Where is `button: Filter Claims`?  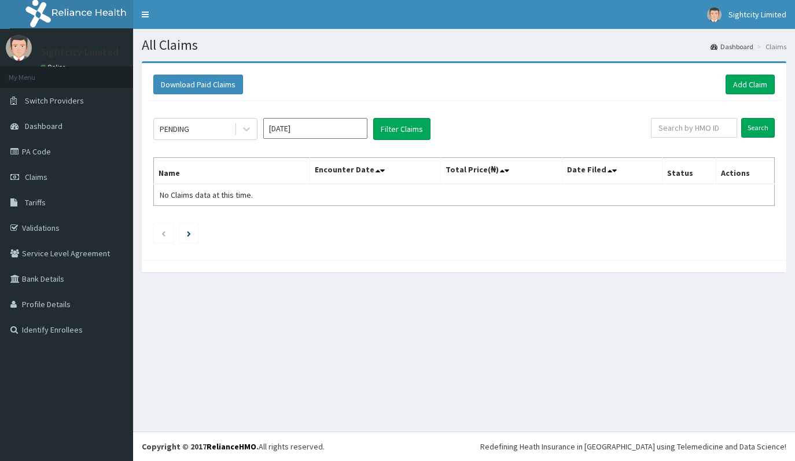 button: Filter Claims is located at coordinates (401, 129).